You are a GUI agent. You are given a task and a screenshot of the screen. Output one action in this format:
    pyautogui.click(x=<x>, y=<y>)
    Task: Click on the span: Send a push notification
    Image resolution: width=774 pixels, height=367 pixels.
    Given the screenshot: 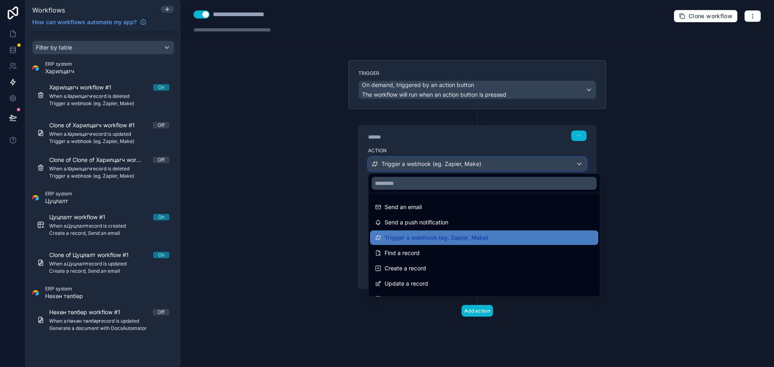 What is the action you would take?
    pyautogui.click(x=417, y=223)
    